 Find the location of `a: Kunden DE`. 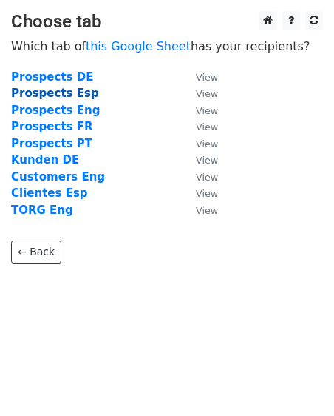

a: Kunden DE is located at coordinates (45, 160).